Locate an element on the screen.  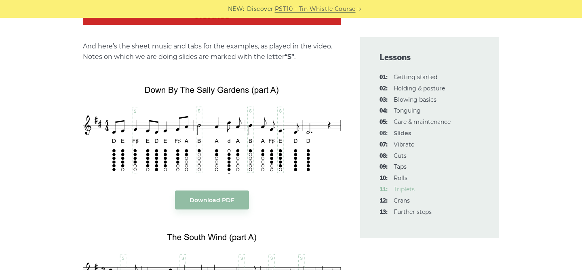
strong: “S” is located at coordinates (289, 57).